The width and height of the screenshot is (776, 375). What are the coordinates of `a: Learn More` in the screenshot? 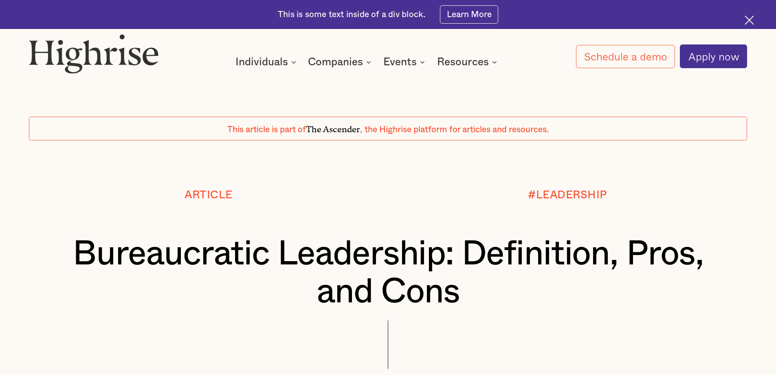 It's located at (469, 14).